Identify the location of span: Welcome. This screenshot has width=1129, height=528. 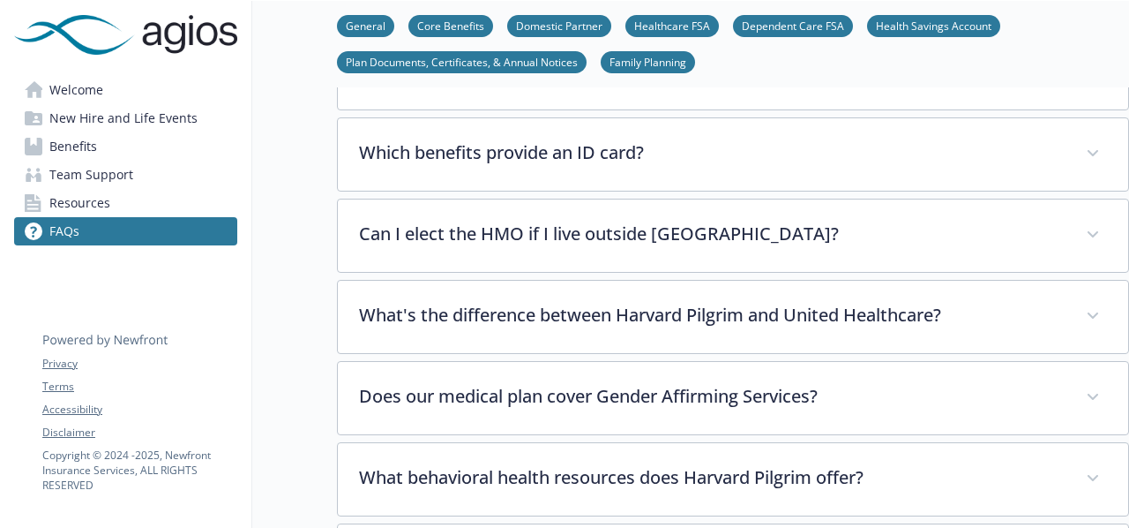
(76, 90).